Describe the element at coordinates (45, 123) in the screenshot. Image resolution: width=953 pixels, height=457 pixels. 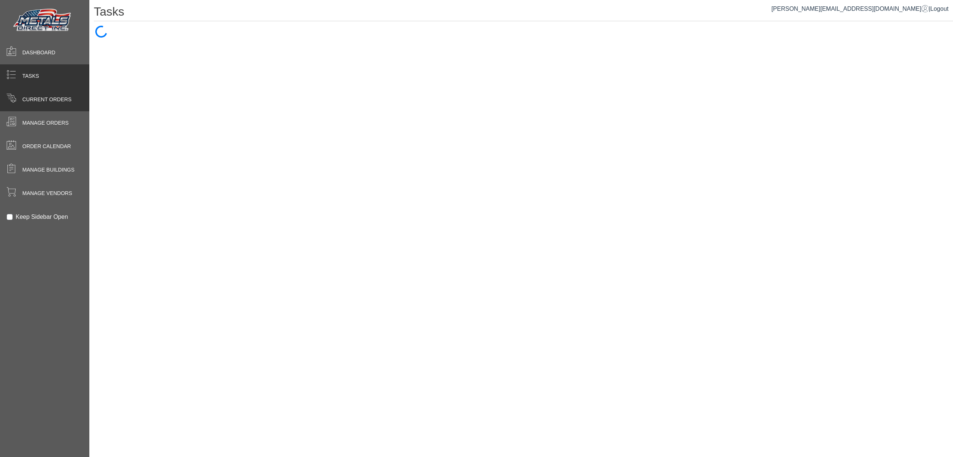
I see `span: Manage Orders` at that location.